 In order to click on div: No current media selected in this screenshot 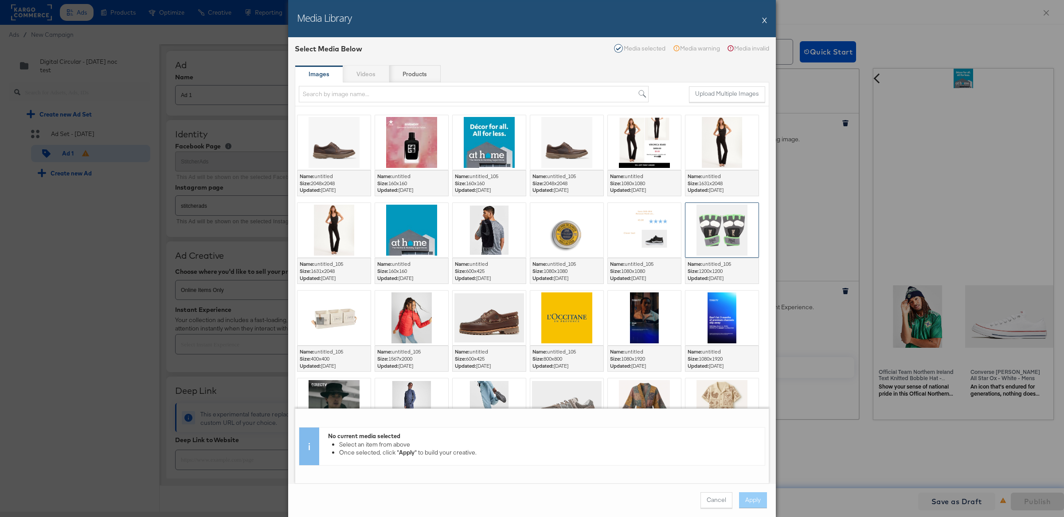, I will do `click(544, 436)`.